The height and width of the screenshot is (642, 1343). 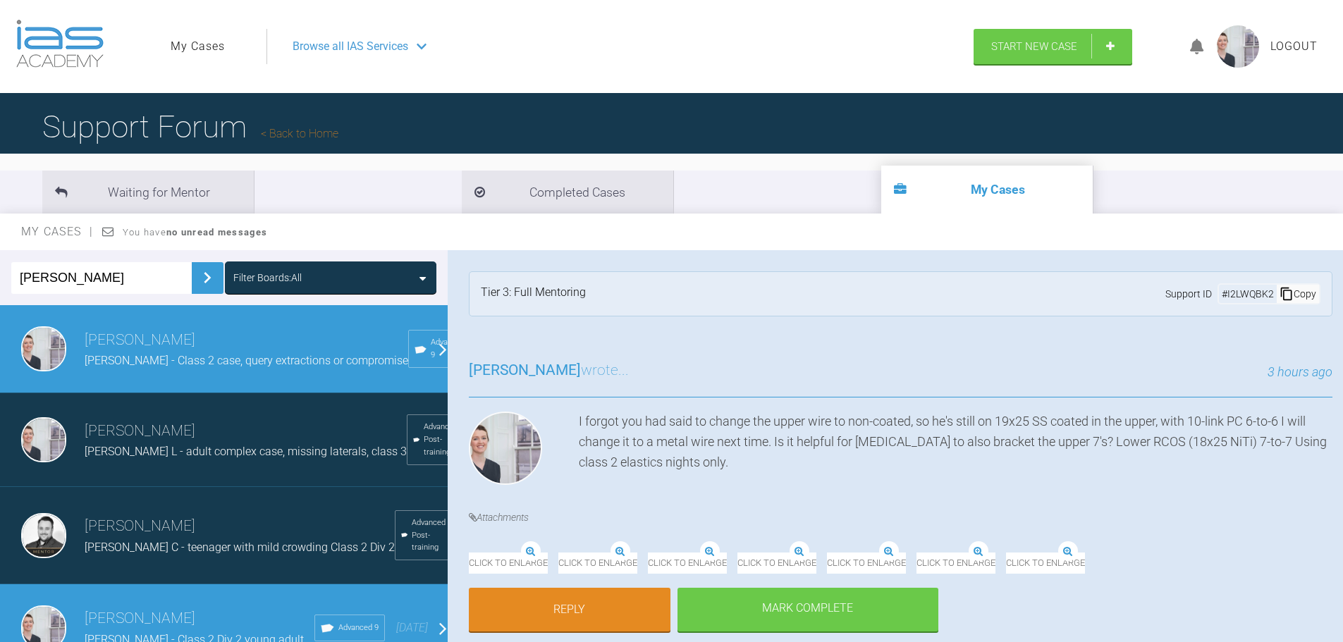 I want to click on img: profile.png, so click(x=1238, y=47).